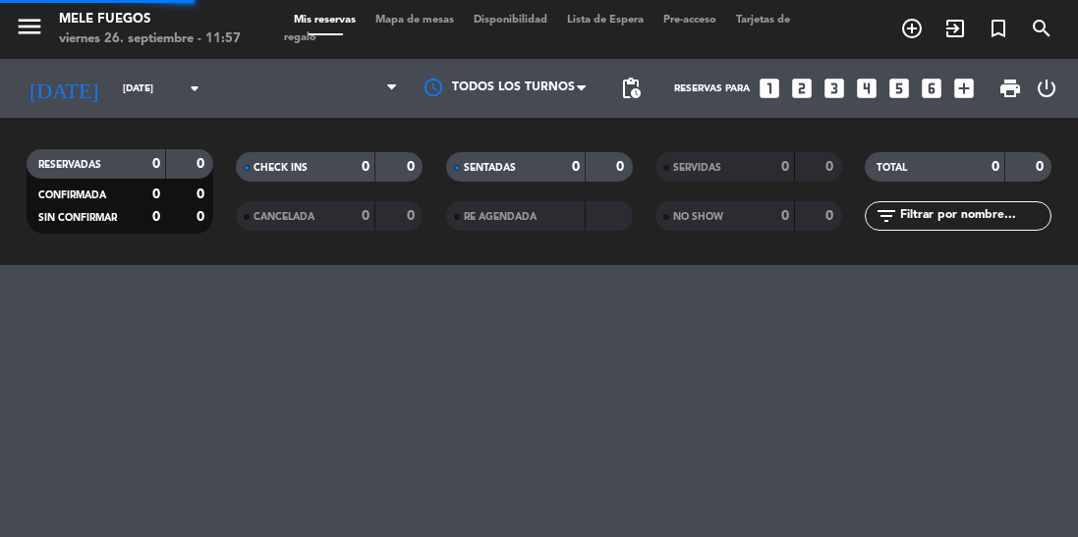 The height and width of the screenshot is (537, 1078). Describe the element at coordinates (866, 88) in the screenshot. I see `i: looks_4` at that location.